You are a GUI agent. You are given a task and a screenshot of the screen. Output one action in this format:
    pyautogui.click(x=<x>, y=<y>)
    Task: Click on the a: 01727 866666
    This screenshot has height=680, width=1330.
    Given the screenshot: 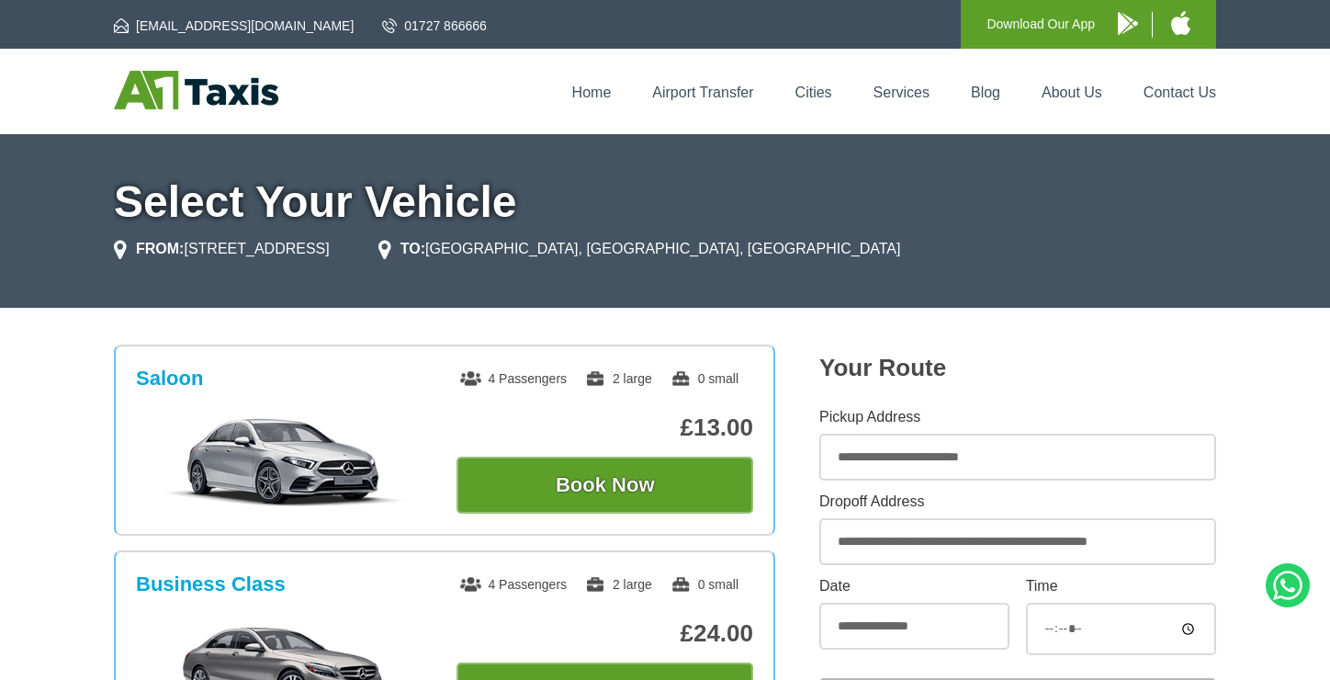 What is the action you would take?
    pyautogui.click(x=434, y=26)
    